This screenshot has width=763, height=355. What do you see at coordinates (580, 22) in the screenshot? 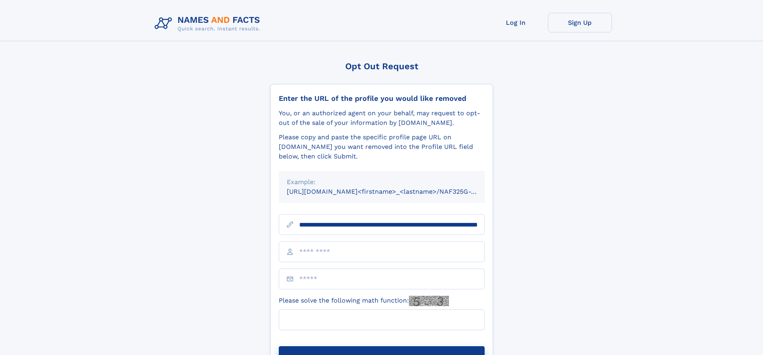
I see `a: Sign Up` at bounding box center [580, 22].